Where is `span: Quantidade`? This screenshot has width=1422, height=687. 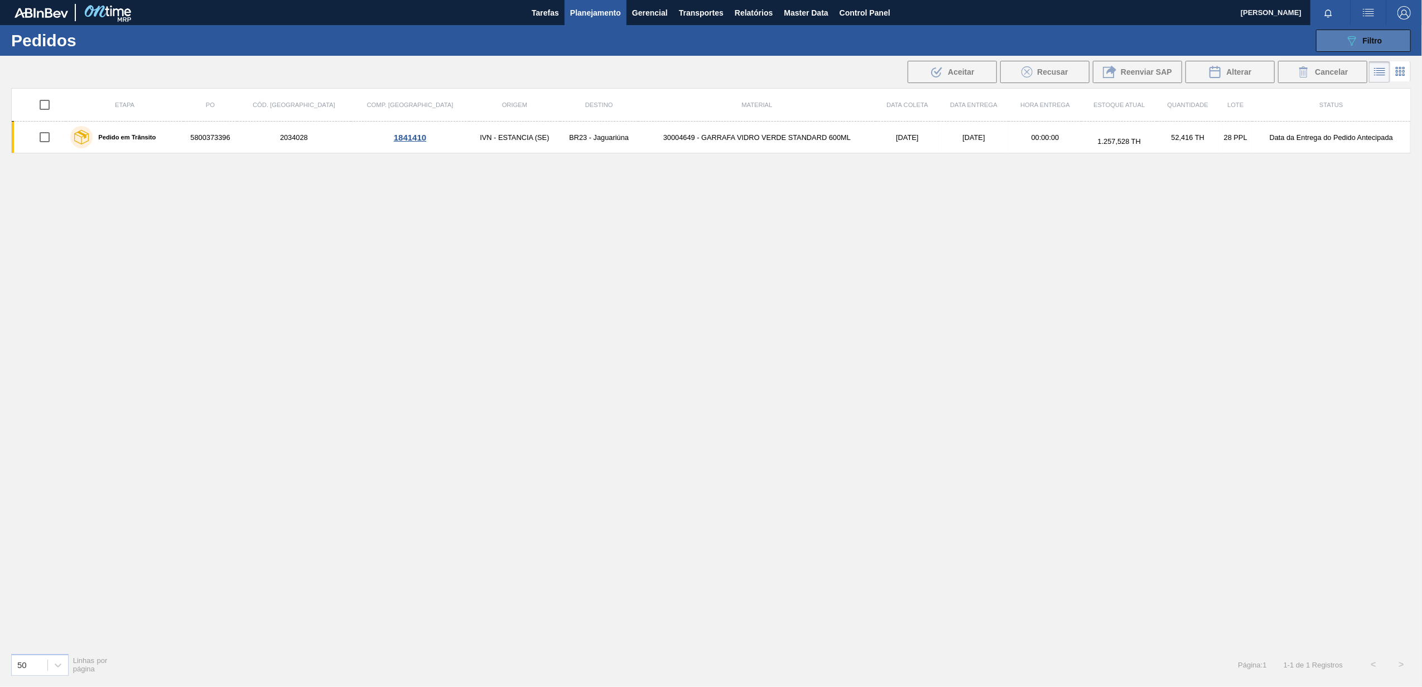 span: Quantidade is located at coordinates (1188, 105).